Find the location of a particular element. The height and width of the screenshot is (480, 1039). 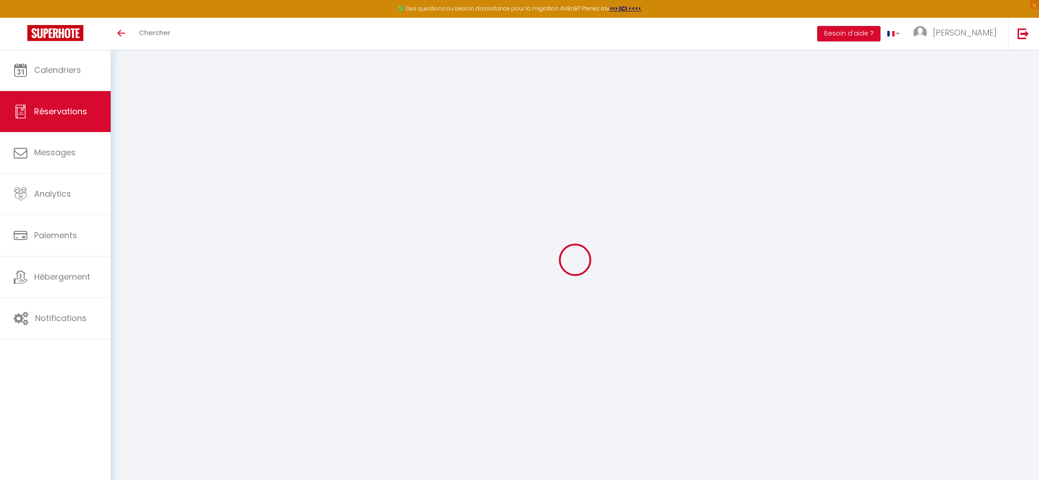

img: Super Booking is located at coordinates (55, 33).